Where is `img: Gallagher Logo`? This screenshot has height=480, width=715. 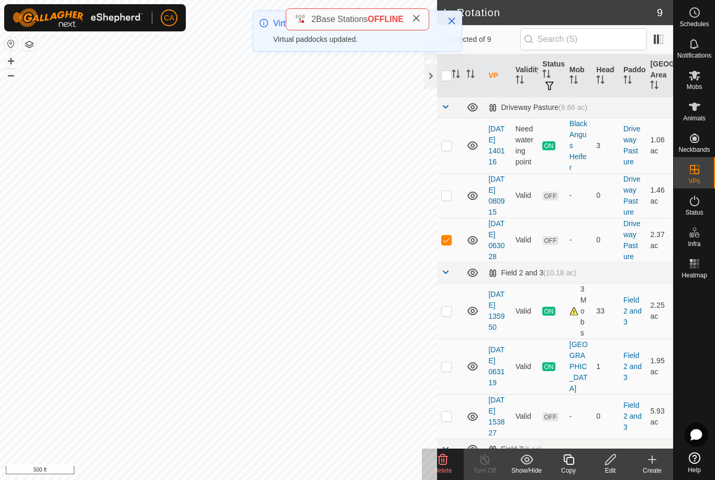 img: Gallagher Logo is located at coordinates (78, 18).